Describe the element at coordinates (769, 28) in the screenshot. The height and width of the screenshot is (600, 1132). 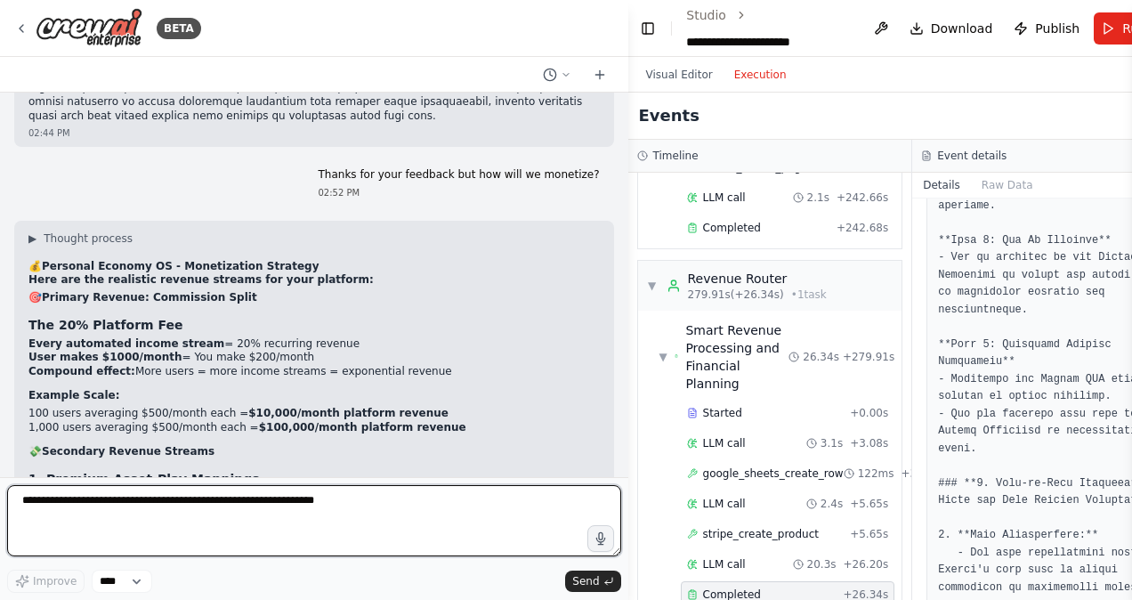
I see `nav: breadcrumb` at that location.